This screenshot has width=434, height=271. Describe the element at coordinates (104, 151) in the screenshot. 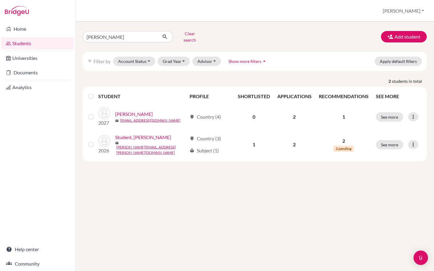

I see `p: 2026` at that location.